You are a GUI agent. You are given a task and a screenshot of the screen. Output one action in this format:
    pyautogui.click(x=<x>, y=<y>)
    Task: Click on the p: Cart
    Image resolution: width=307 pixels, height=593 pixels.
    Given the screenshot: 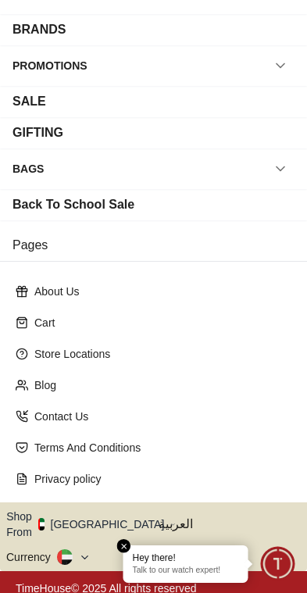 What is the action you would take?
    pyautogui.click(x=159, y=323)
    